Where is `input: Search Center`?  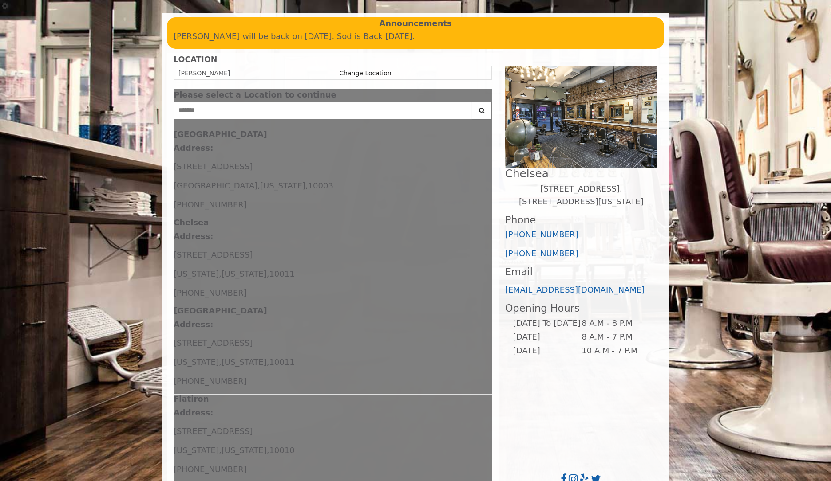
input: Search Center is located at coordinates (323, 110).